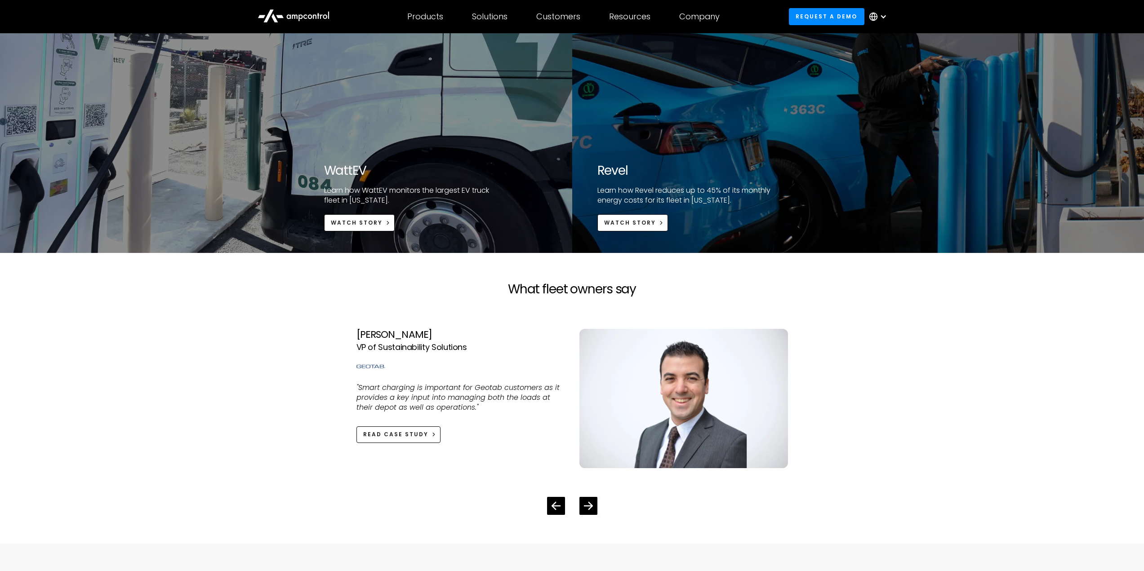  What do you see at coordinates (490, 17) in the screenshot?
I see `div: Solutions` at bounding box center [490, 17].